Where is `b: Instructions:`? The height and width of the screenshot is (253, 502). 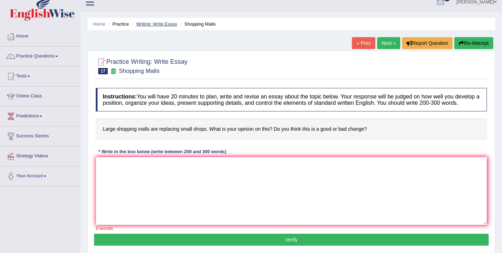 b: Instructions: is located at coordinates (120, 97).